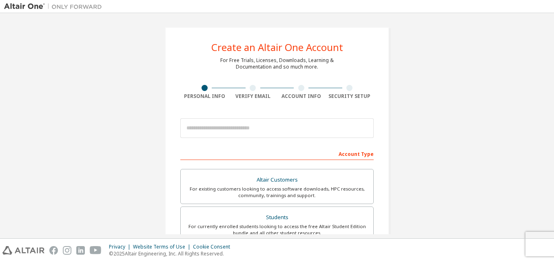 This screenshot has height=262, width=554. I want to click on div: Personal Info, so click(204, 96).